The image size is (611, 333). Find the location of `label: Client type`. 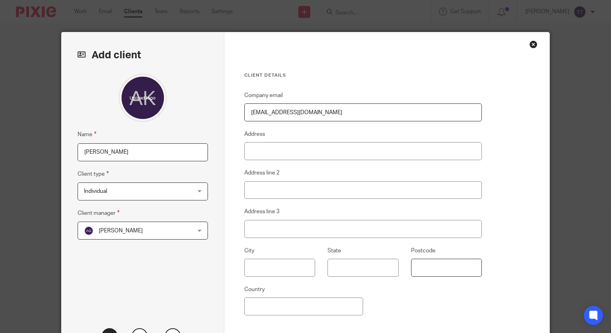

label: Client type is located at coordinates (93, 174).